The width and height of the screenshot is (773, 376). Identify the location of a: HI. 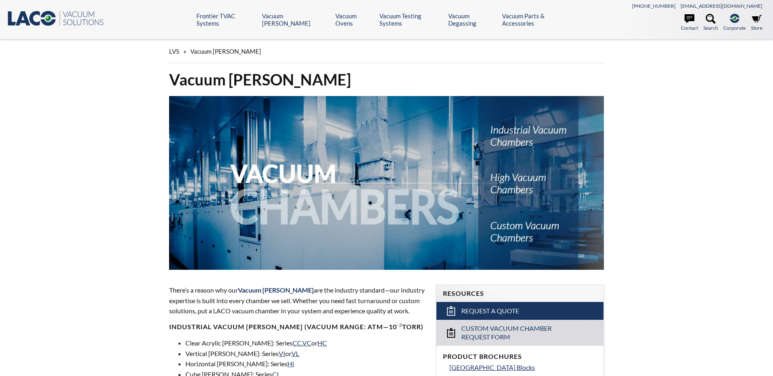
(290, 364).